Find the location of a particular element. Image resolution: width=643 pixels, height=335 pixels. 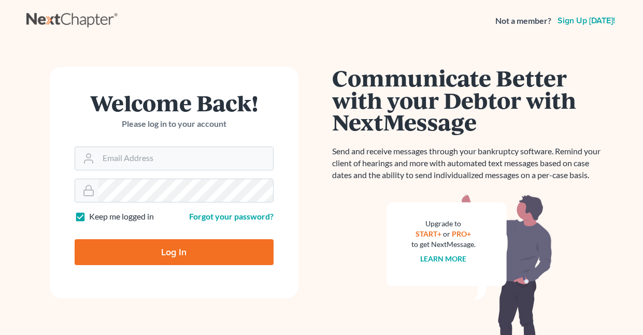

a: START+ is located at coordinates (429, 234).